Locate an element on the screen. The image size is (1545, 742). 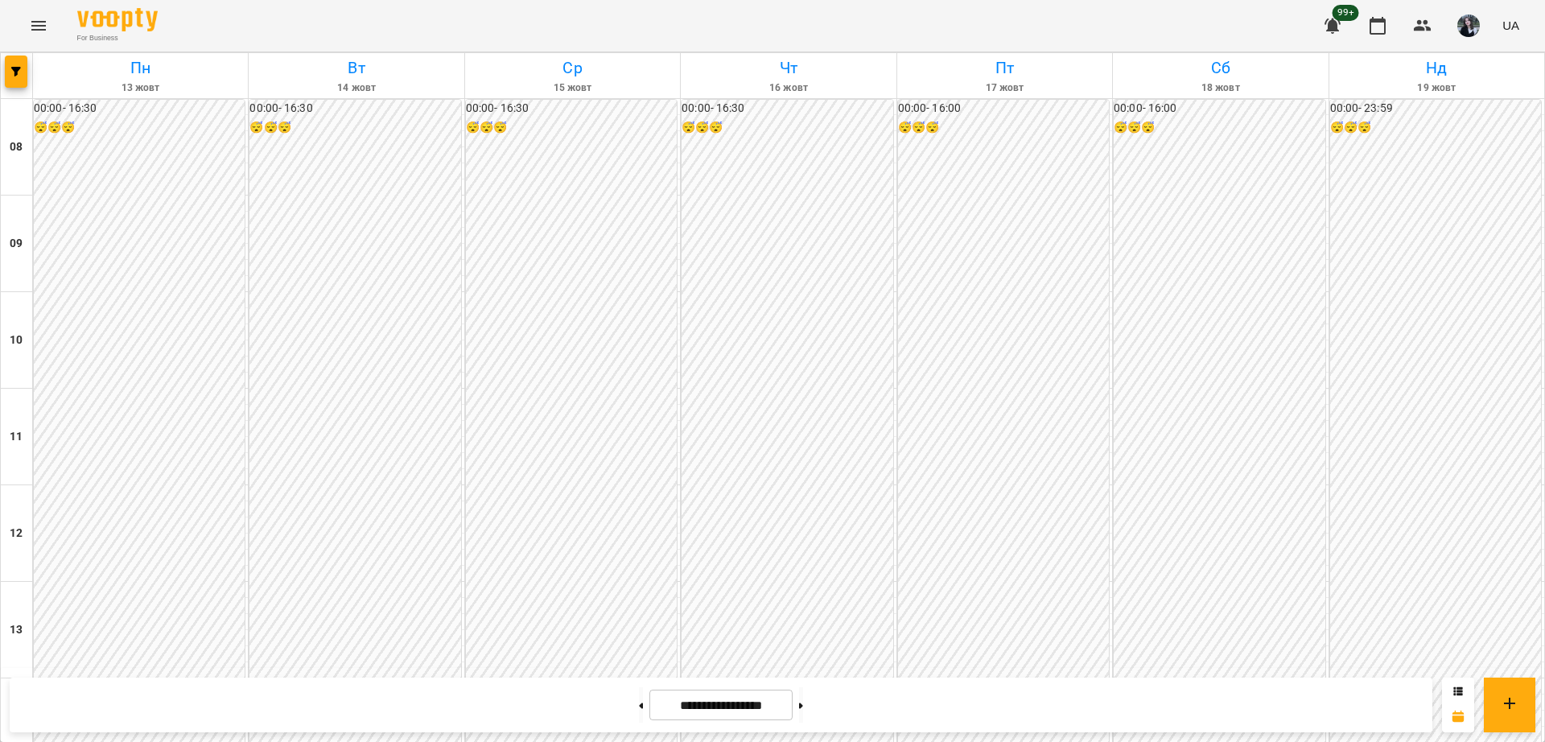
h6: Вт is located at coordinates (356, 68).